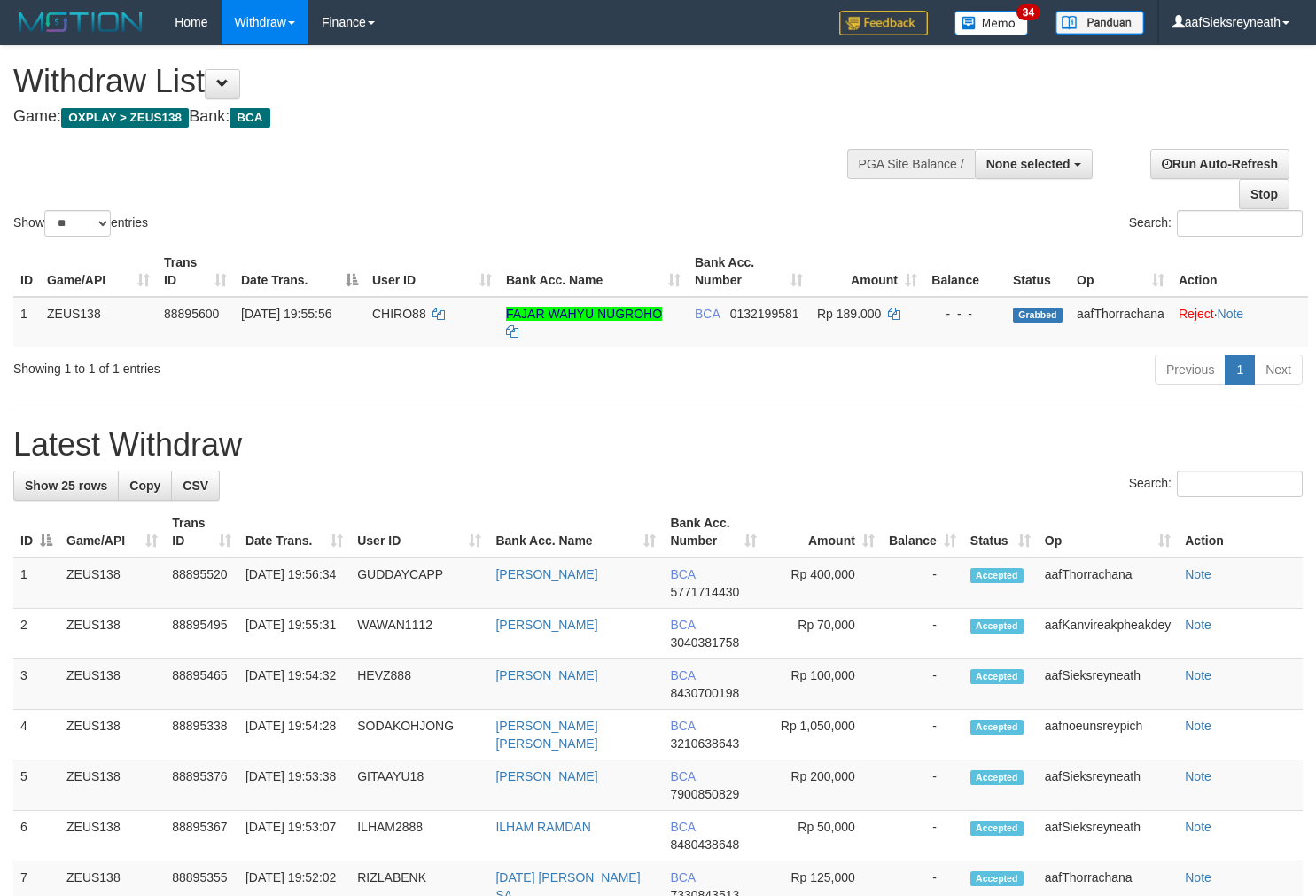  I want to click on span: None selected, so click(1028, 164).